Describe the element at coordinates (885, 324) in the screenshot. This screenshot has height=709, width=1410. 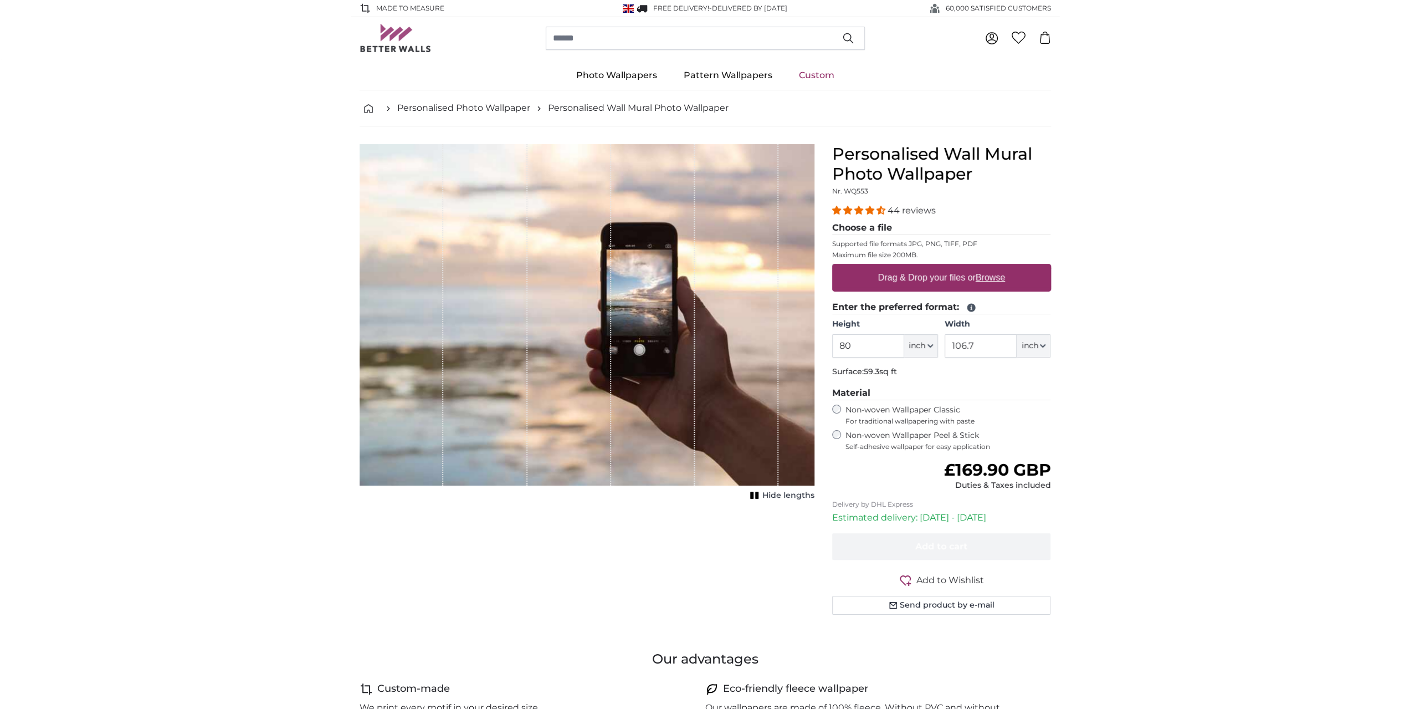
I see `label: Height` at that location.